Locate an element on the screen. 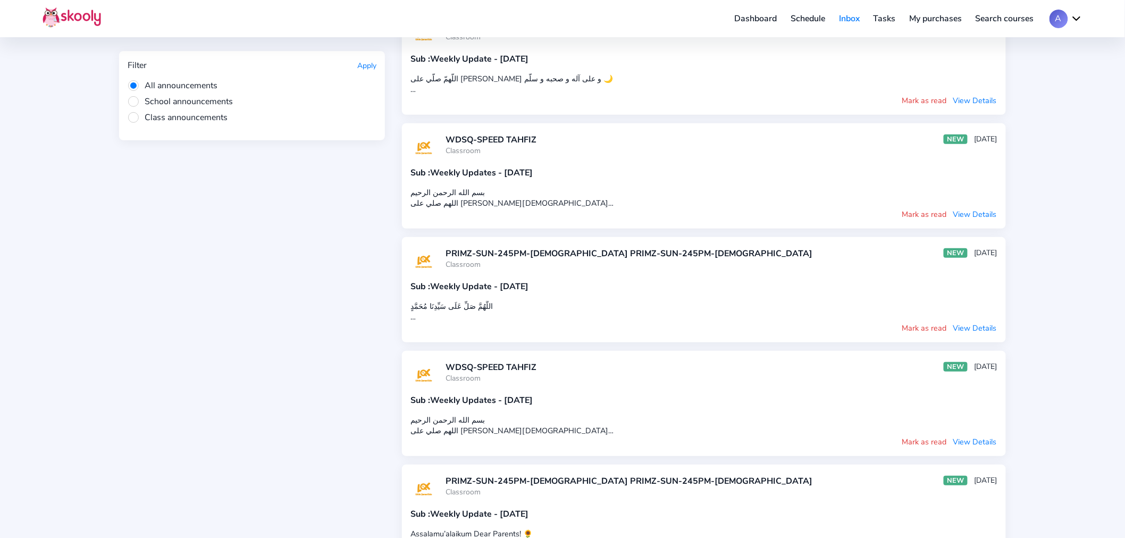 The height and width of the screenshot is (538, 1125). a: Tasks is located at coordinates (884, 19).